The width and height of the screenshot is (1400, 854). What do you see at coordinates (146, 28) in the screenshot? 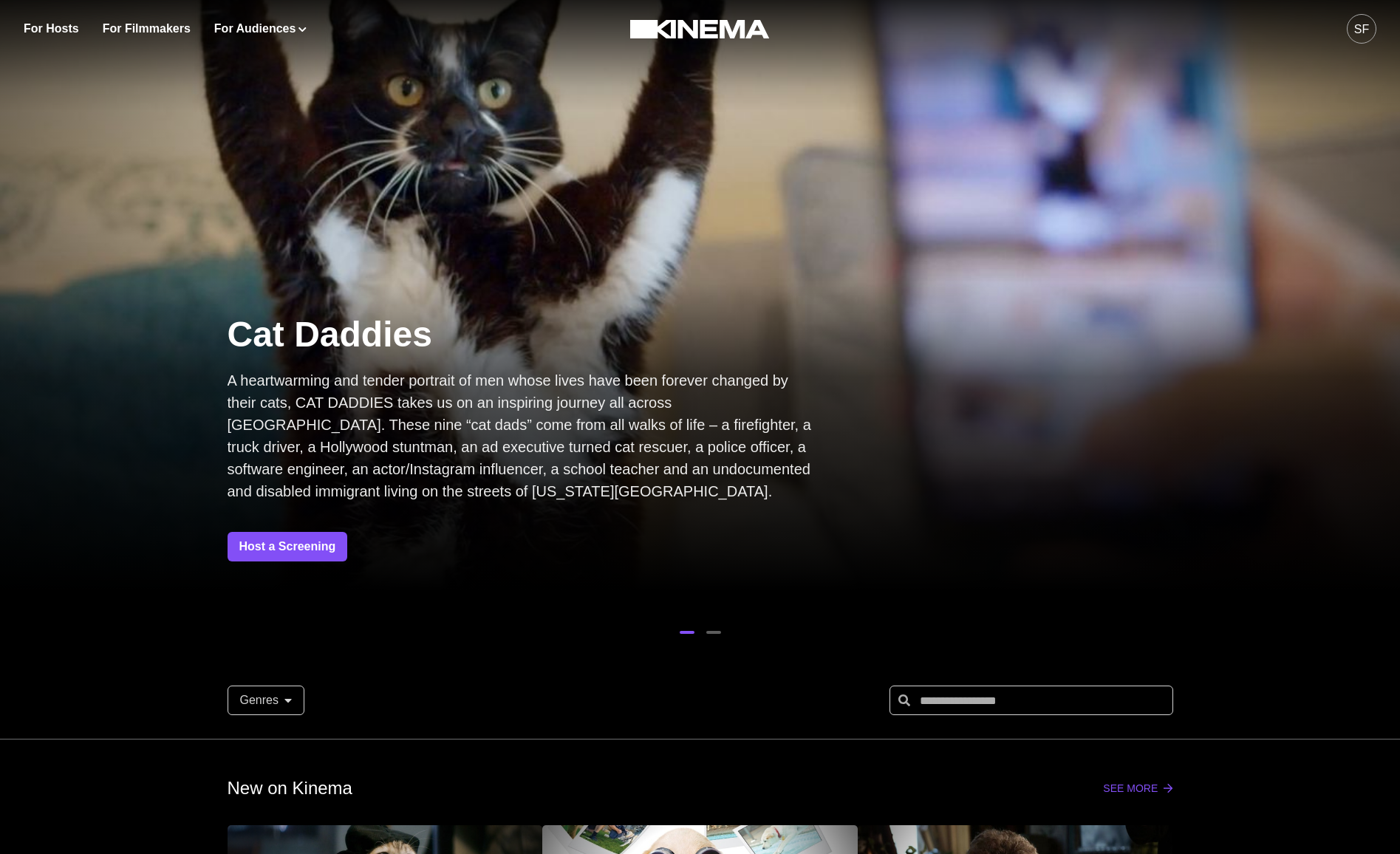
I see `a: For Filmmakers` at bounding box center [146, 28].